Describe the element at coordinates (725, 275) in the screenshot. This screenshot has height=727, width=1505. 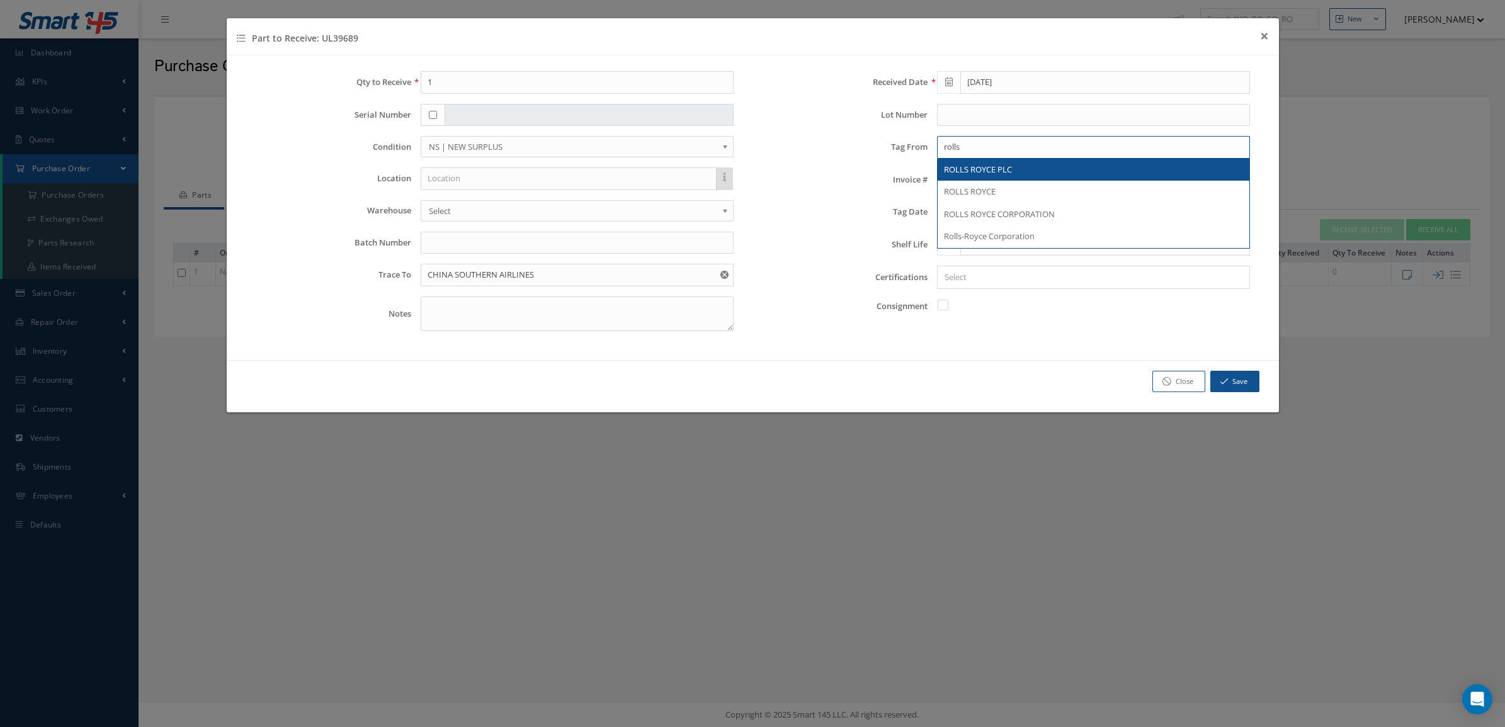
I see `button: Reset` at that location.